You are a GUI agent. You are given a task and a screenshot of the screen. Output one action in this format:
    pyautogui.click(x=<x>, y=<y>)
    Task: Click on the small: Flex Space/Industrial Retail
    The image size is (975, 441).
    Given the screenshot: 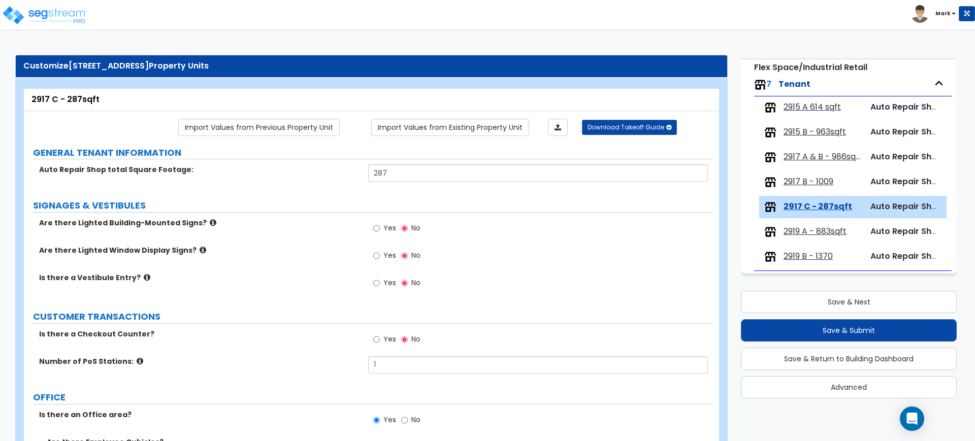 What is the action you would take?
    pyautogui.click(x=810, y=67)
    